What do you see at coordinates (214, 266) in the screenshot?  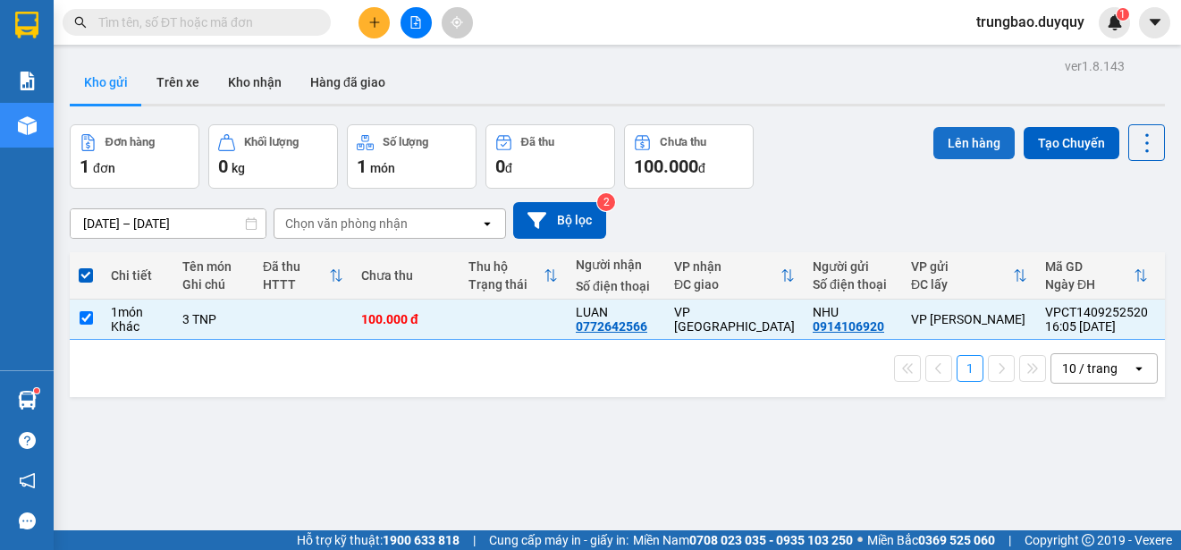 I see `div: Tên món` at bounding box center [214, 266].